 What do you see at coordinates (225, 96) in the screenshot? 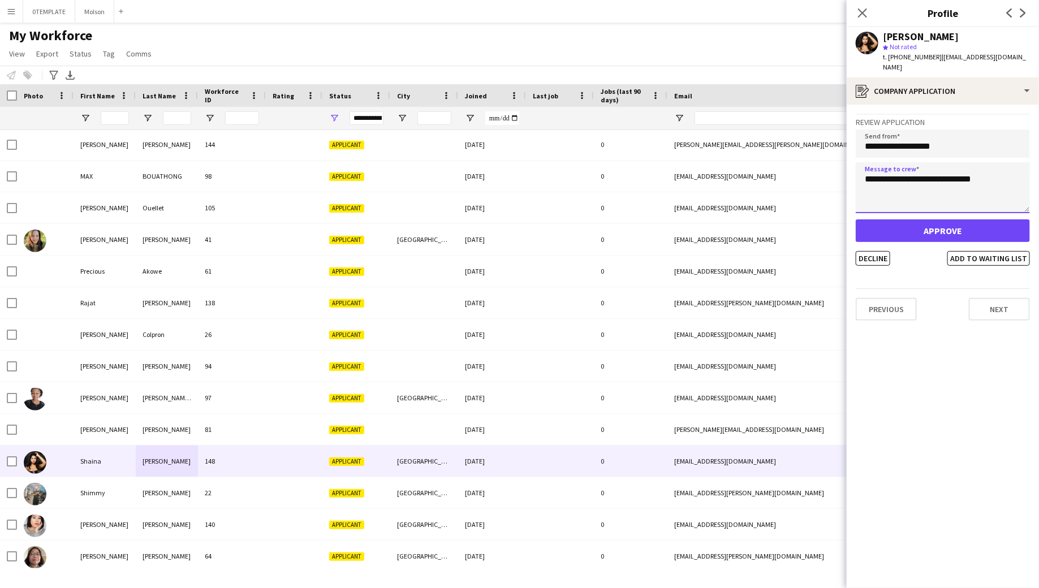
I see `span: Workforce ID` at bounding box center [225, 96].